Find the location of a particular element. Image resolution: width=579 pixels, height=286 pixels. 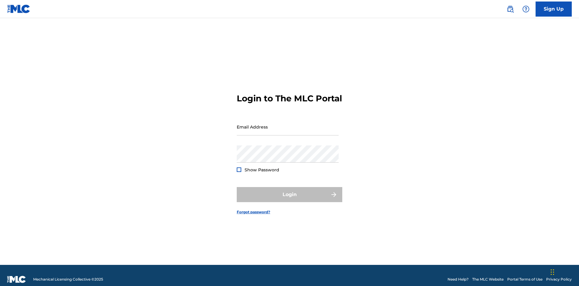

img: search is located at coordinates (510, 9).